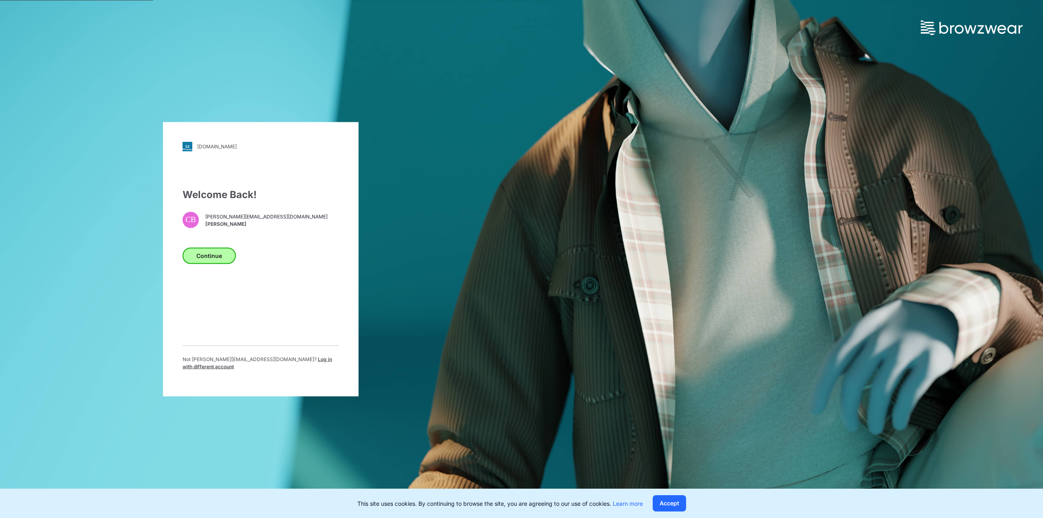 Image resolution: width=1043 pixels, height=518 pixels. I want to click on img: browzwear-logo.73288ffb.svg, so click(972, 28).